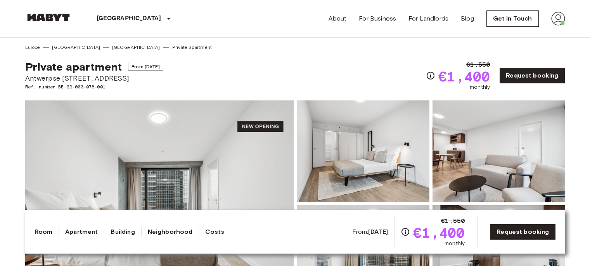  Describe the element at coordinates (192, 47) in the screenshot. I see `a: Private apartment` at that location.